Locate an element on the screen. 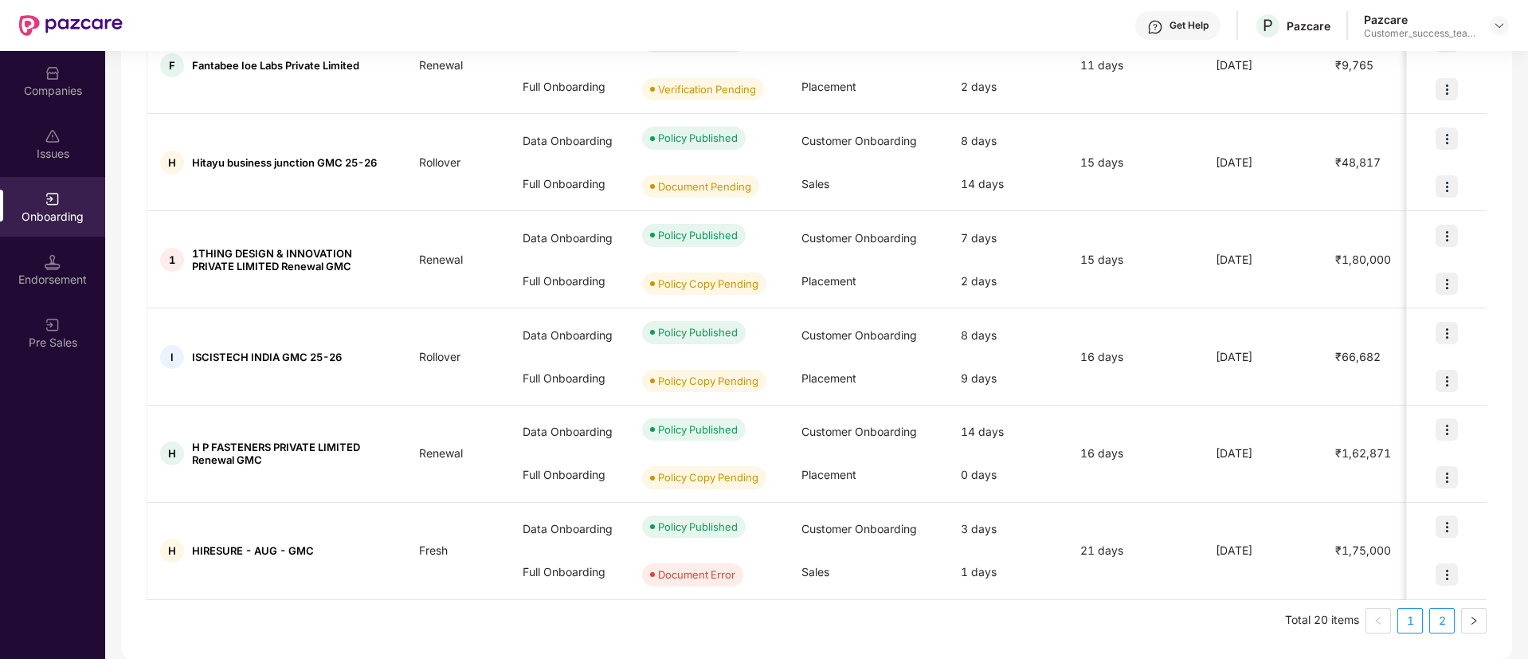 Image resolution: width=1528 pixels, height=659 pixels. span: ₹1,75,000 is located at coordinates (1363, 550).